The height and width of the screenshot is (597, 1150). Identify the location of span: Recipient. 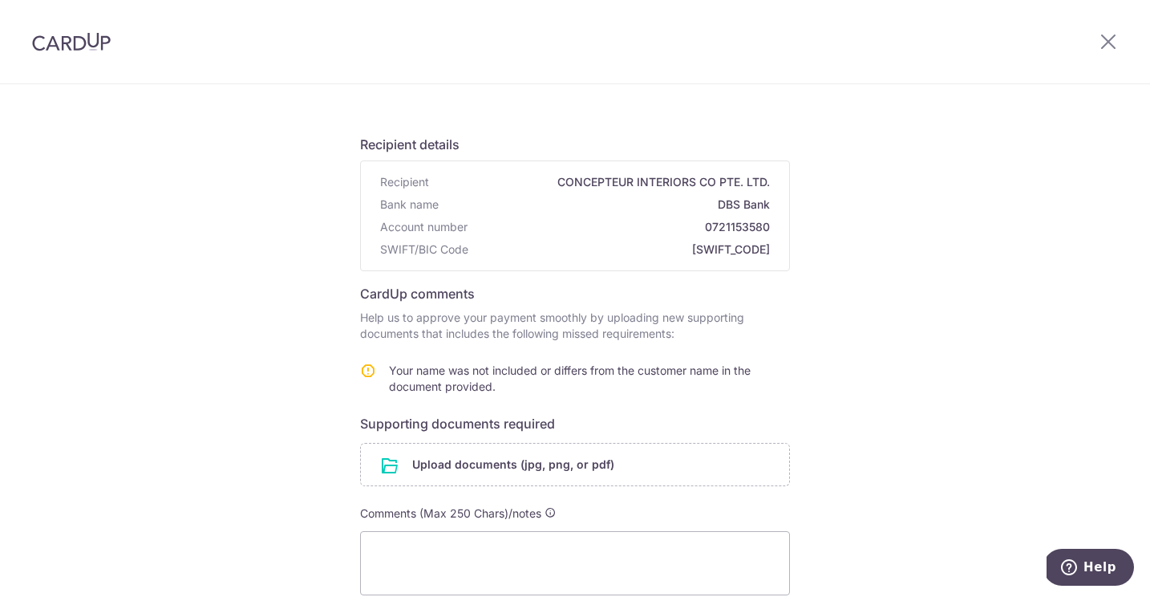
(404, 182).